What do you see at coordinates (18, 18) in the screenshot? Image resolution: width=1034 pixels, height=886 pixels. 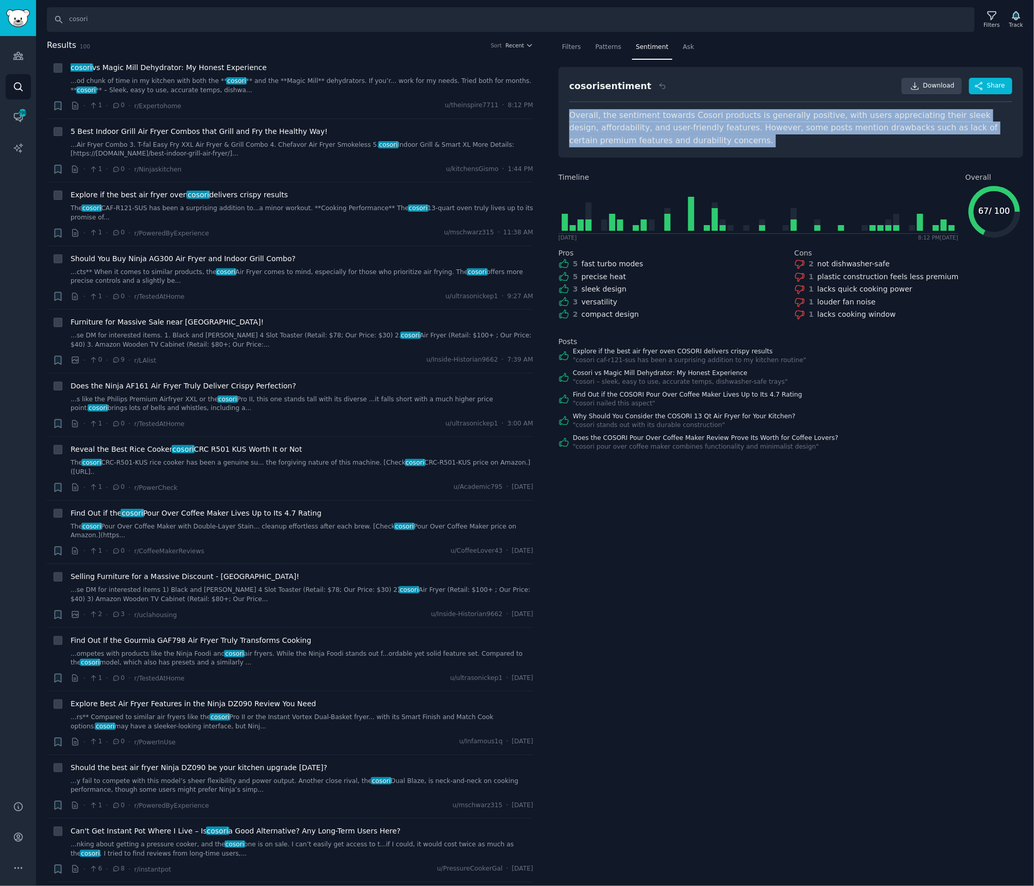 I see `img: GummySearch logo` at bounding box center [18, 18].